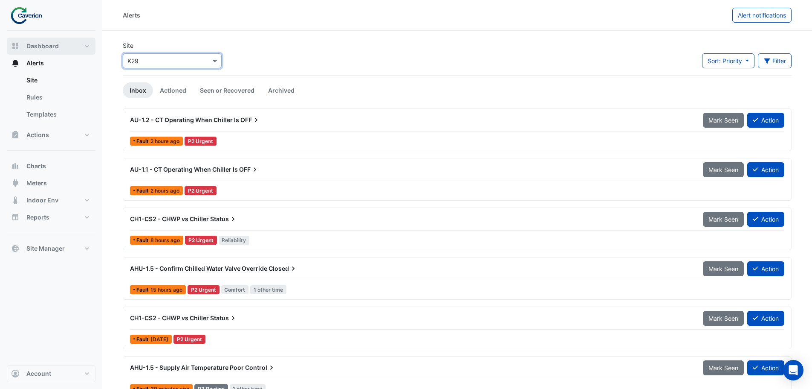  I want to click on button: Meters, so click(51, 183).